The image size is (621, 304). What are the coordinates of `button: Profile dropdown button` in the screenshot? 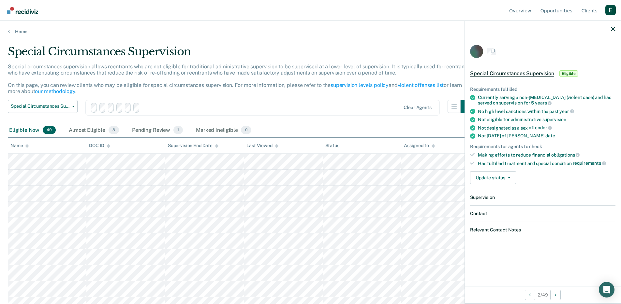 It's located at (610, 10).